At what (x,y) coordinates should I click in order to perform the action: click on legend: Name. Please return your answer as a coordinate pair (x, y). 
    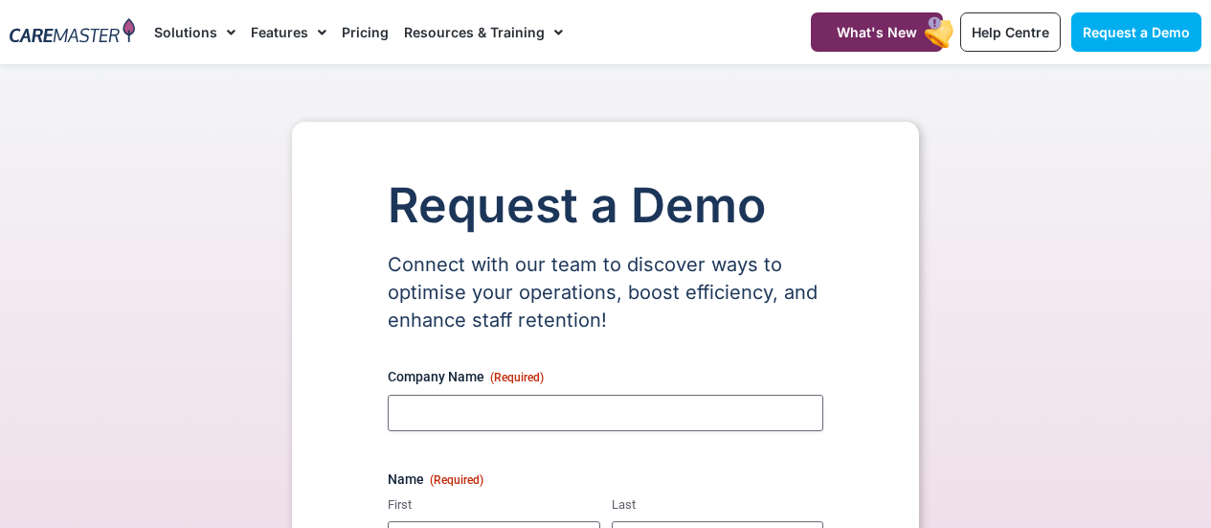
    Looking at the image, I should click on (436, 479).